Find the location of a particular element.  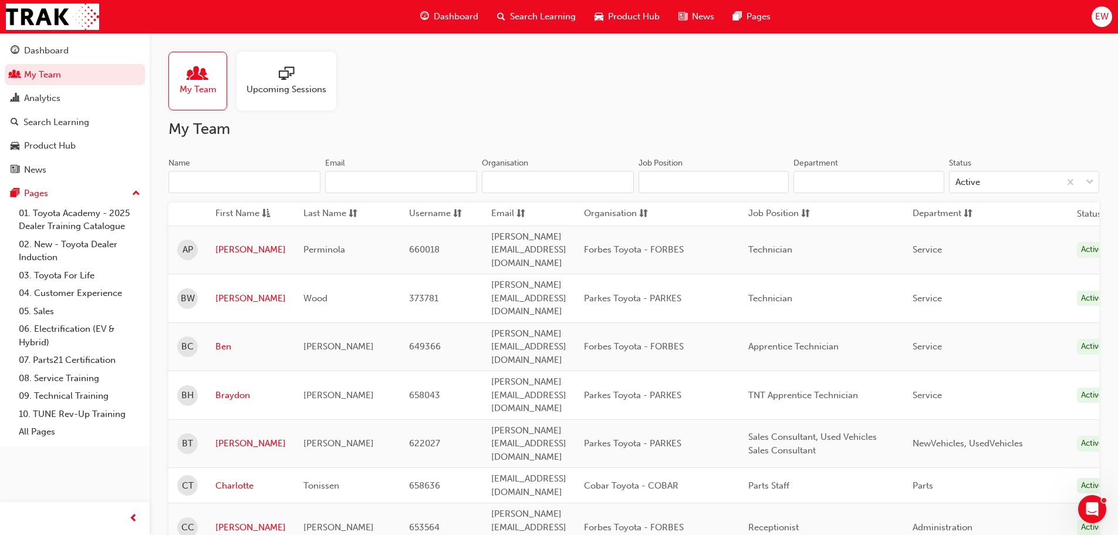

span: Parkes Toyota - PARKES is located at coordinates (633, 298).